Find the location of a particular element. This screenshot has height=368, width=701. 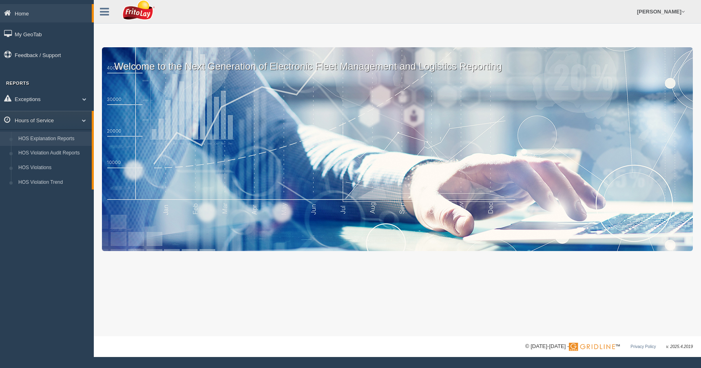

a: HOS Violation Trend is located at coordinates (53, 183).